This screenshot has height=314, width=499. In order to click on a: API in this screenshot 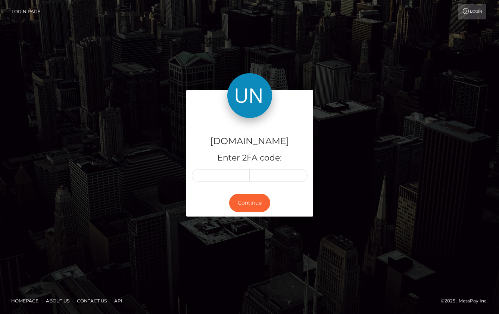, I will do `click(118, 301)`.